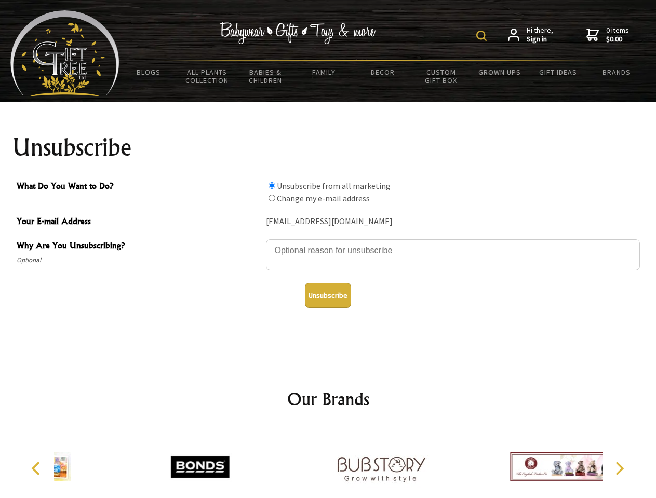 This screenshot has height=498, width=656. What do you see at coordinates (530, 35) in the screenshot?
I see `a: Hi there,Sign in` at bounding box center [530, 35].